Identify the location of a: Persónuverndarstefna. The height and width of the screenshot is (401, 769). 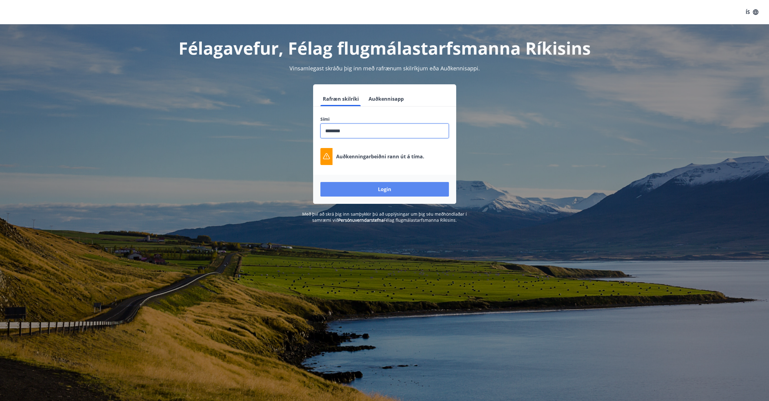
(361, 220).